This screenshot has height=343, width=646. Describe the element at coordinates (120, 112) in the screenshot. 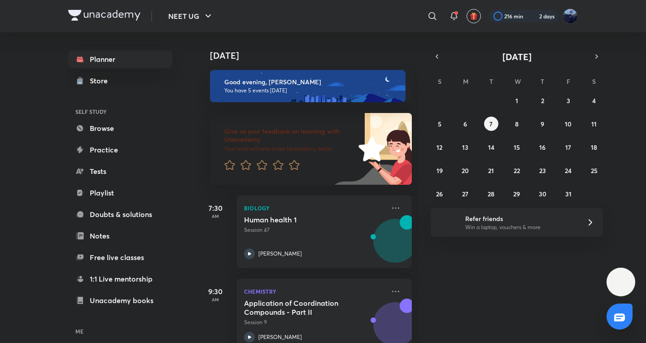

I see `h6: SELF STUDY` at that location.